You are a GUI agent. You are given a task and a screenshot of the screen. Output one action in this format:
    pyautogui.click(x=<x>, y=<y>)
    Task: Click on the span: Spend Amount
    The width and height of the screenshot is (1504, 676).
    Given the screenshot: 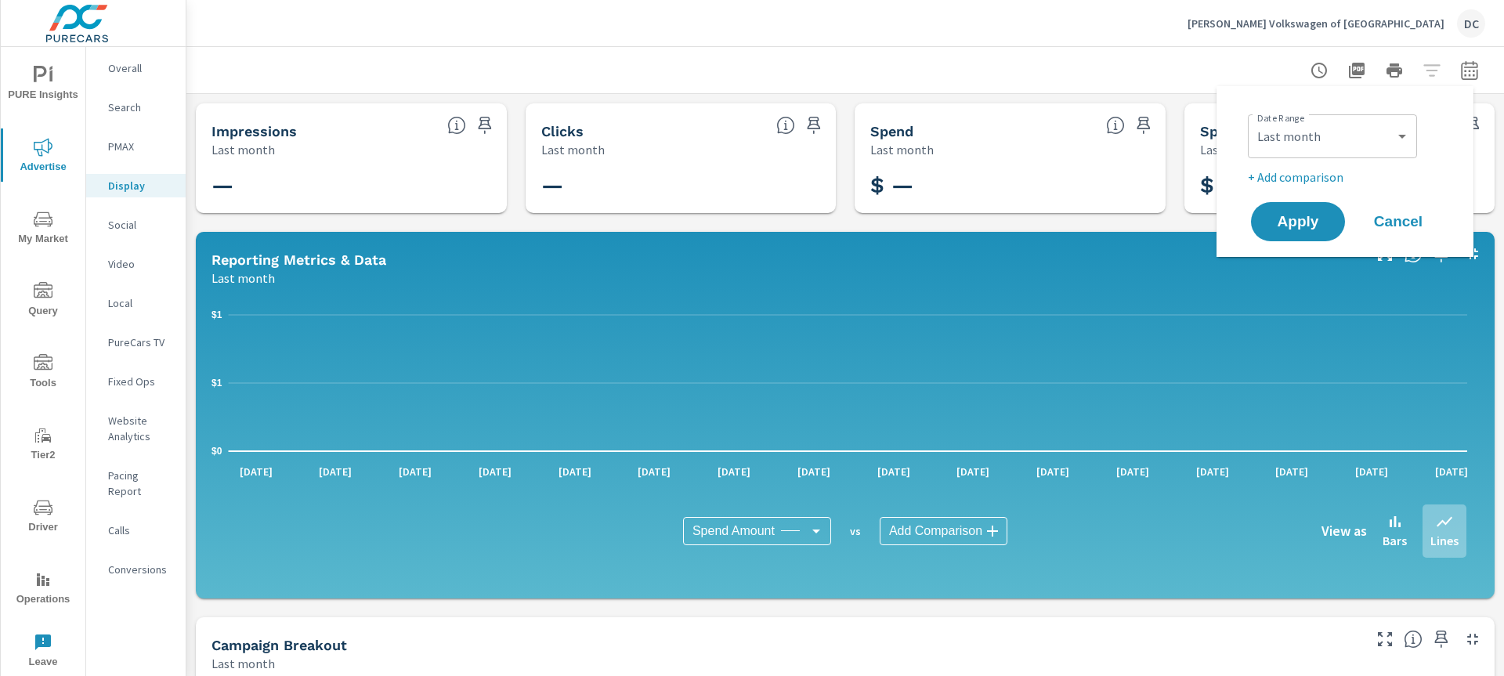 What is the action you would take?
    pyautogui.click(x=733, y=531)
    